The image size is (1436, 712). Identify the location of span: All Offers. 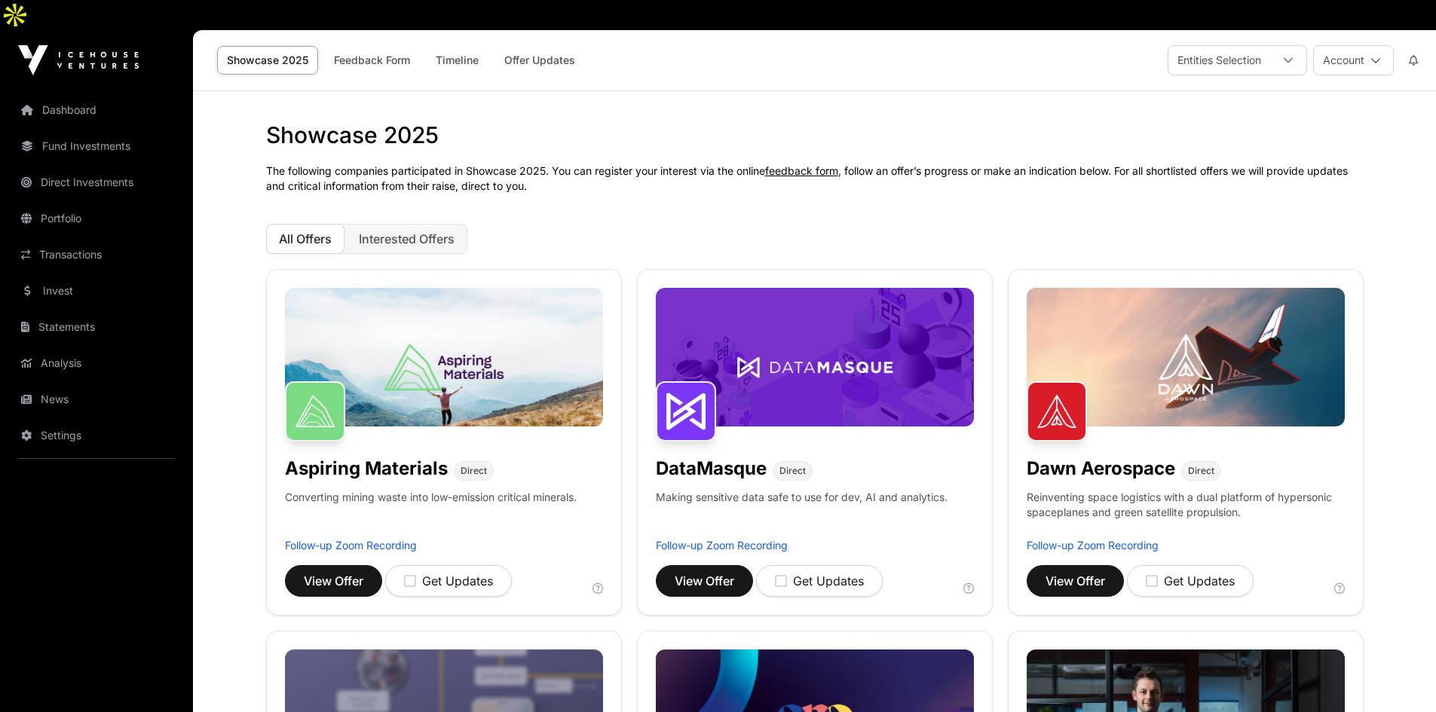
(305, 239).